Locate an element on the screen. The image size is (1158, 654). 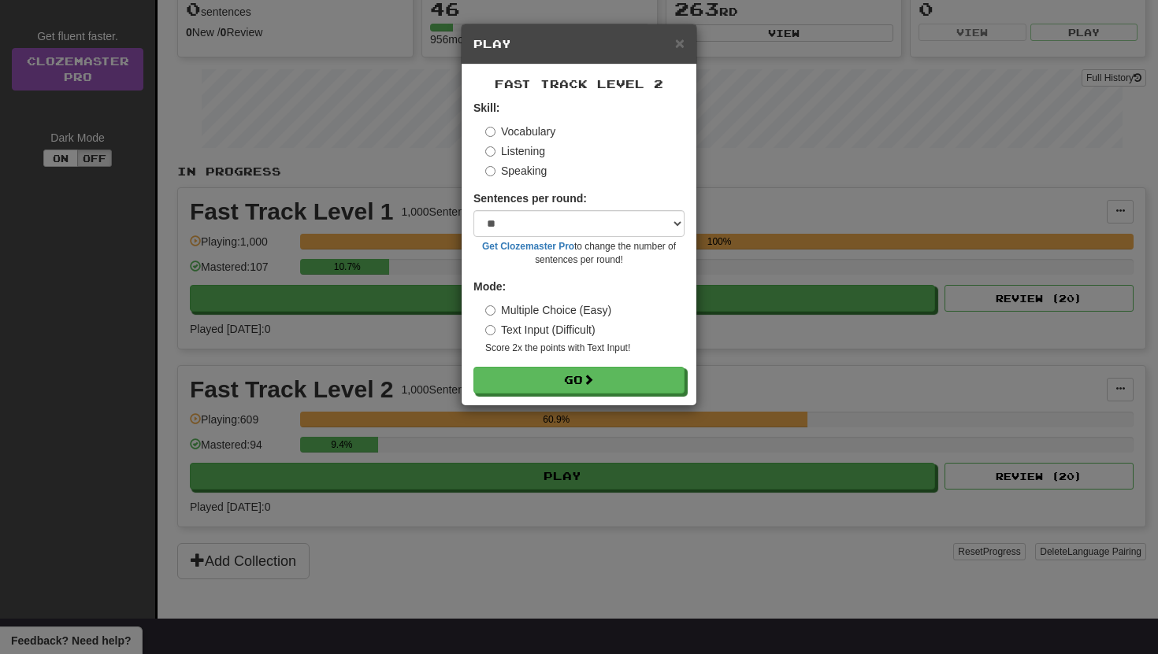
input: Multiple Choice (Easy) is located at coordinates (490, 310).